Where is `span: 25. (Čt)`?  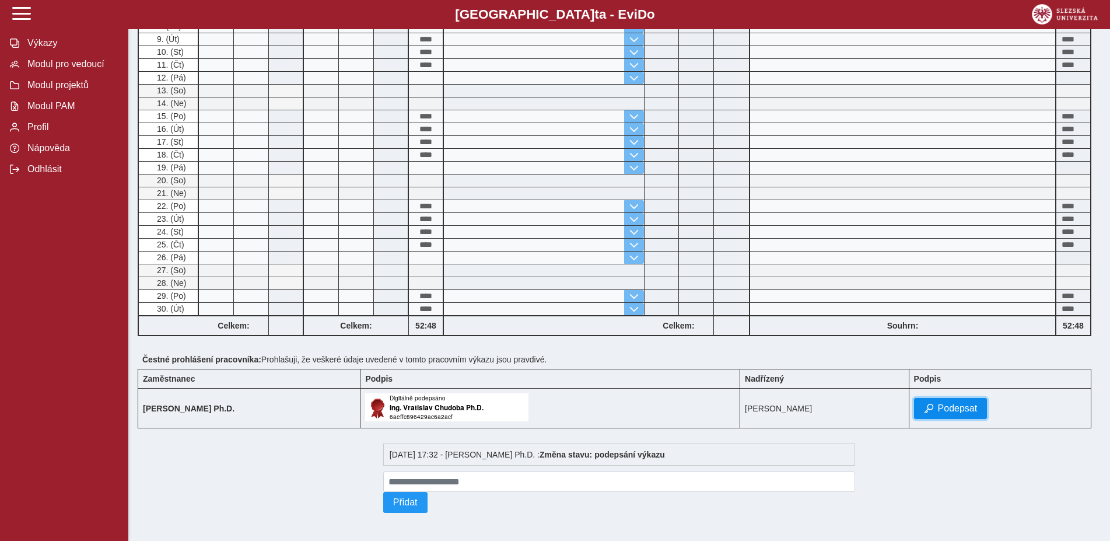
span: 25. (Čt) is located at coordinates (169, 244).